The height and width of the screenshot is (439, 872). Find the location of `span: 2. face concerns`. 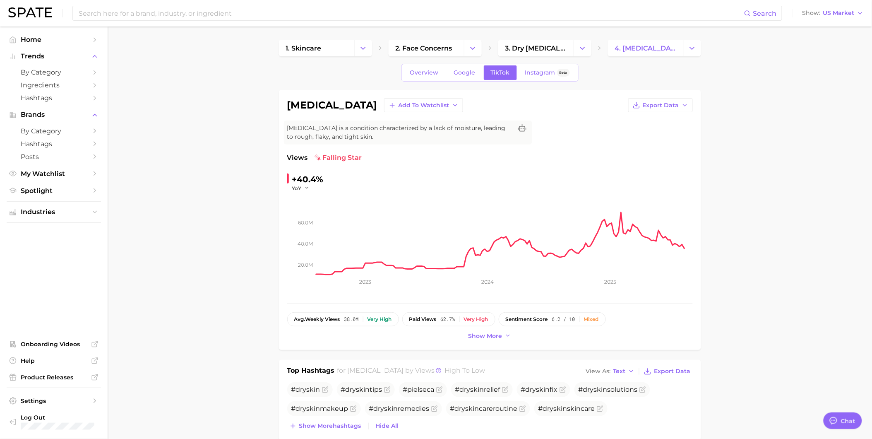

span: 2. face concerns is located at coordinates (424, 48).